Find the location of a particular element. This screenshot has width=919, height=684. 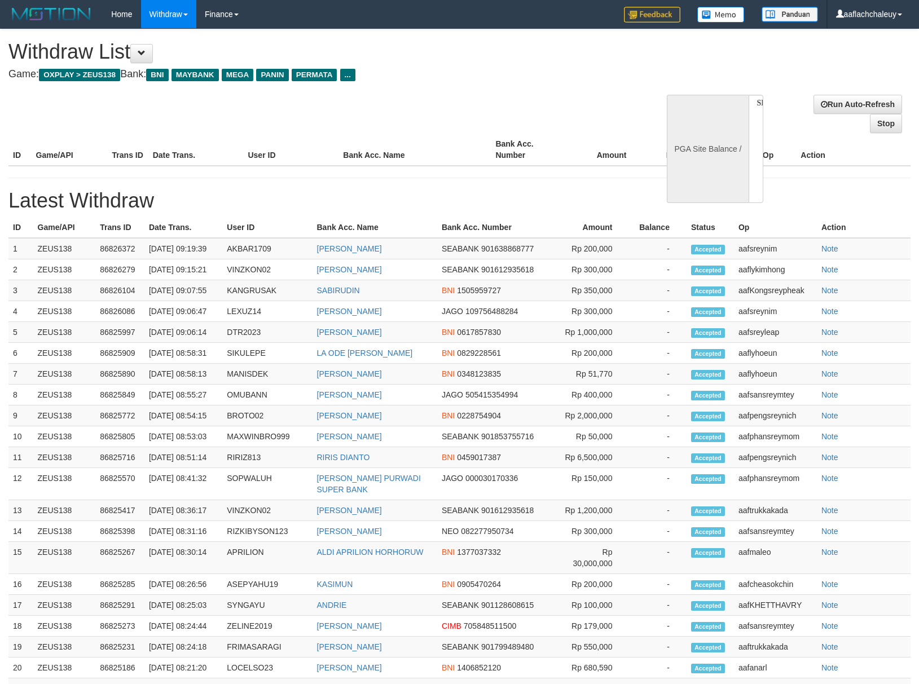

td: 5 is located at coordinates (21, 332).